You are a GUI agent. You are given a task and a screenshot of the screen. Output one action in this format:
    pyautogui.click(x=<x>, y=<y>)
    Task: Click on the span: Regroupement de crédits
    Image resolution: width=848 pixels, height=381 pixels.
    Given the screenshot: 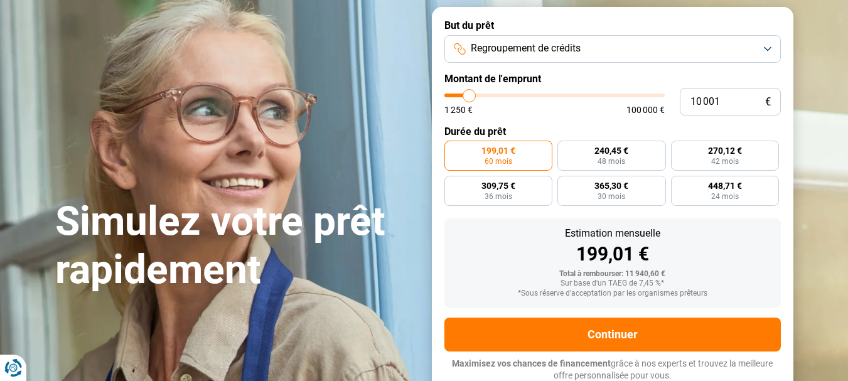 What is the action you would take?
    pyautogui.click(x=525, y=48)
    